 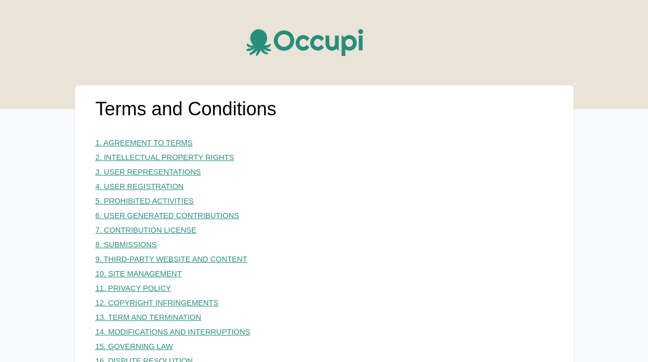 I want to click on a: 8. SUBMISSIONS, so click(x=126, y=245).